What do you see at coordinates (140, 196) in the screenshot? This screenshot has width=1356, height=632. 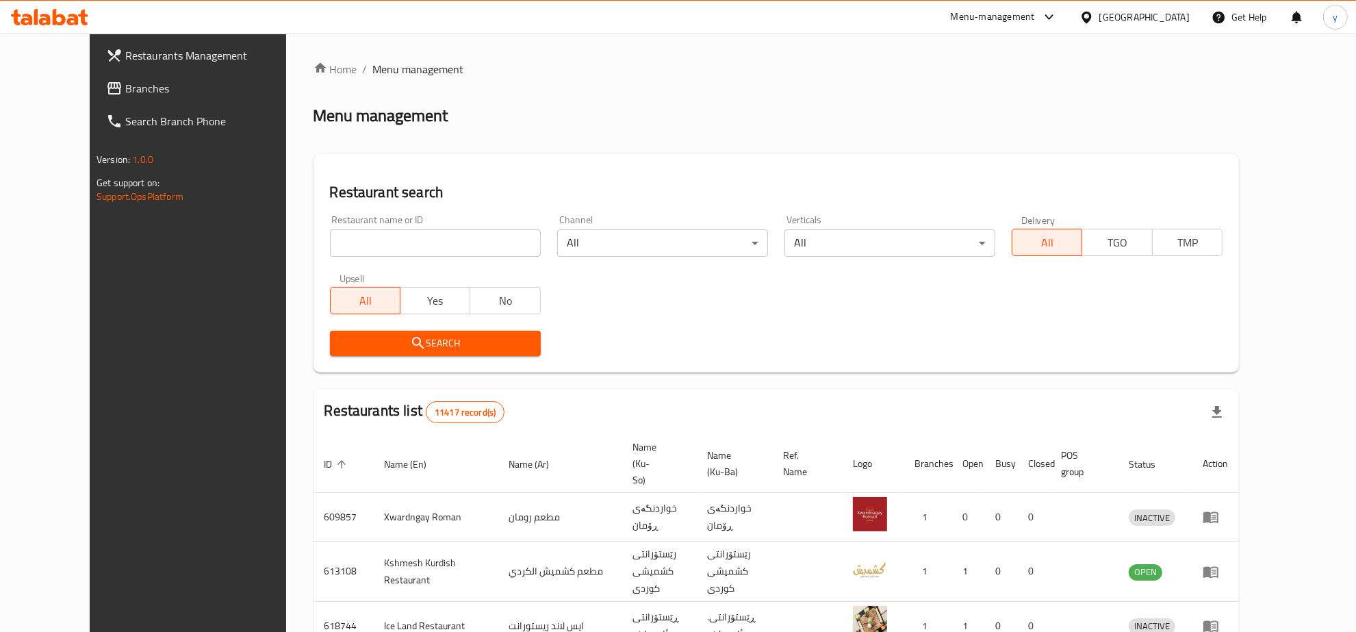 I see `a: Support.OpsPlatform` at bounding box center [140, 196].